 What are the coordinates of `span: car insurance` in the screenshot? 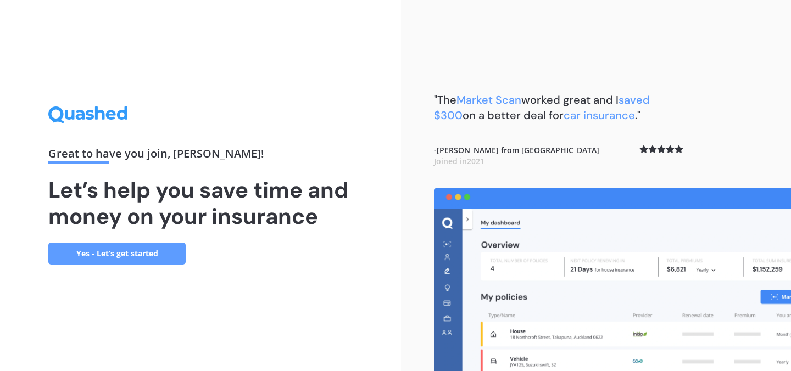 It's located at (599, 115).